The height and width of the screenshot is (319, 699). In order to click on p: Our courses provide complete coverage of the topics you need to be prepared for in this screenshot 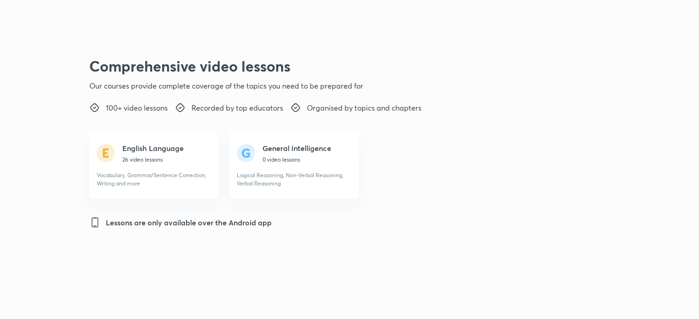, I will do `click(263, 86)`.